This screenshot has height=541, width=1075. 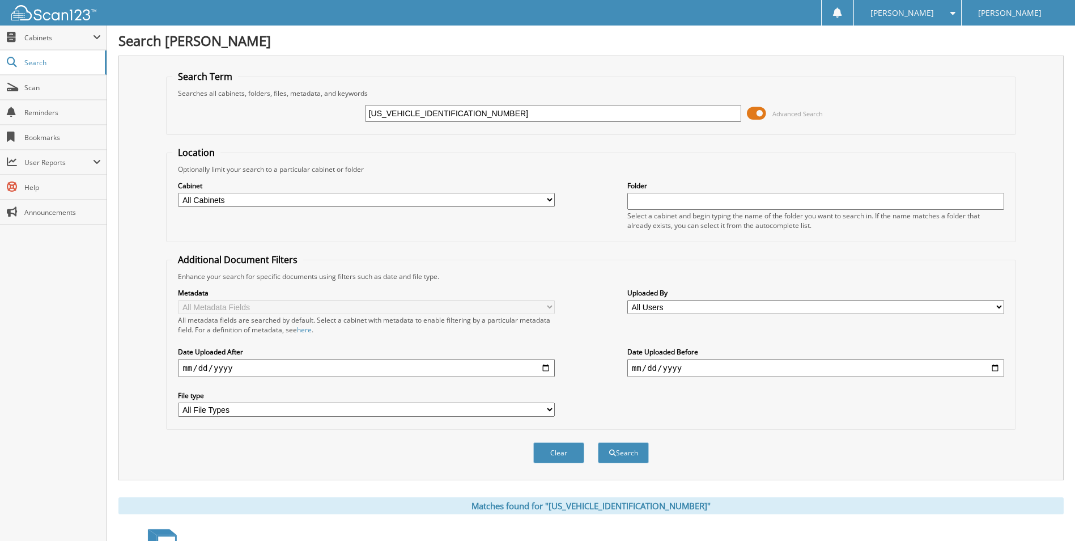 What do you see at coordinates (816, 351) in the screenshot?
I see `label: Date Uploaded Before` at bounding box center [816, 351].